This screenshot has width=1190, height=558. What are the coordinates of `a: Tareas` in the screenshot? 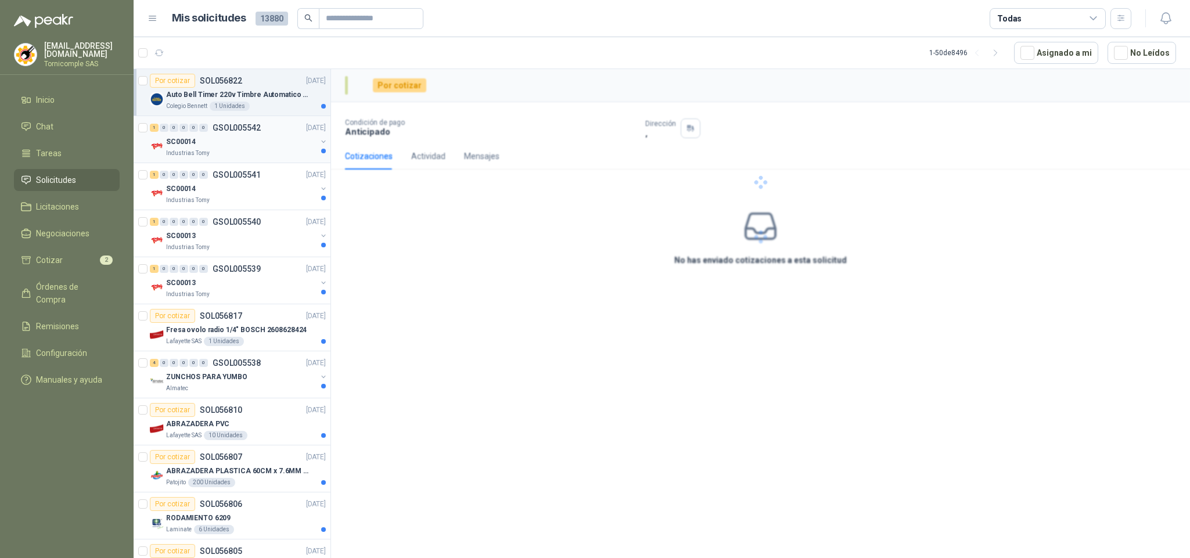 It's located at (67, 153).